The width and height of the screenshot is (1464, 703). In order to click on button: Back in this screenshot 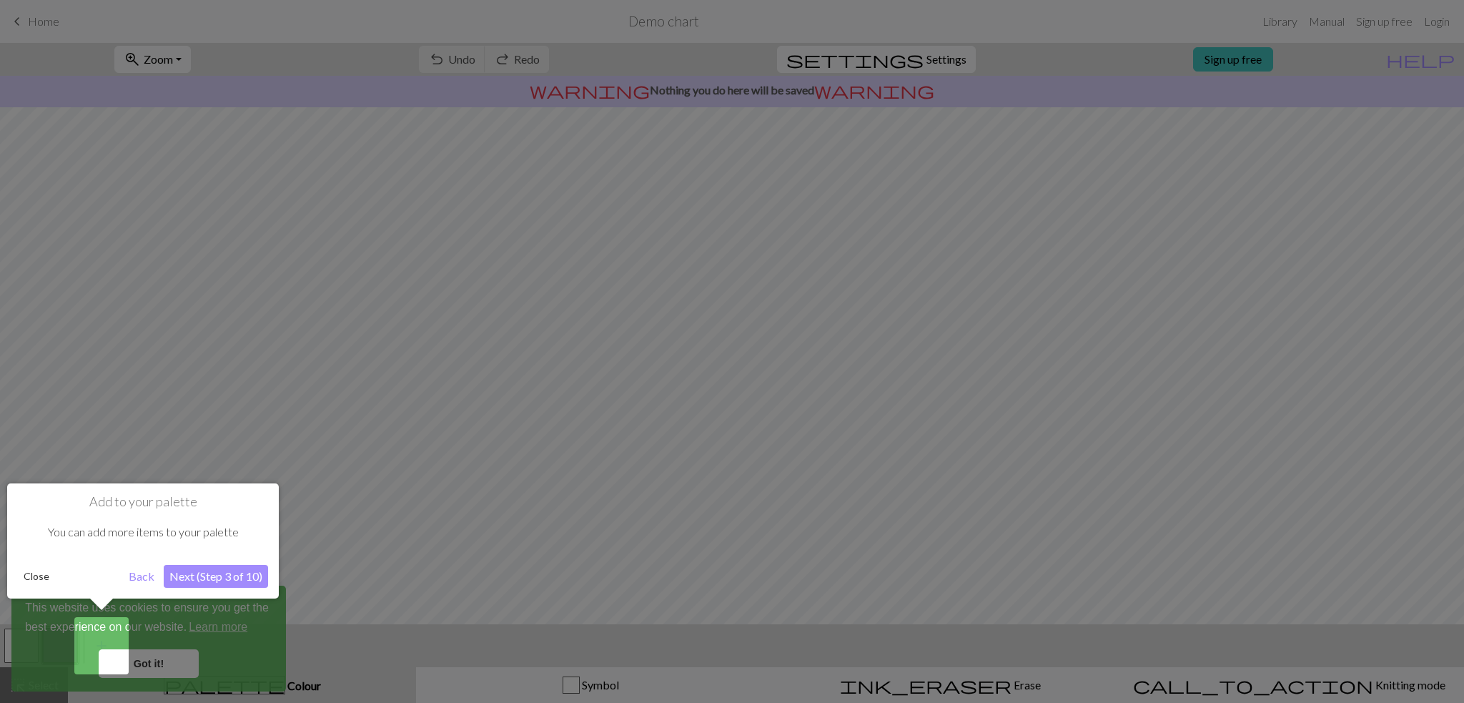, I will do `click(142, 576)`.